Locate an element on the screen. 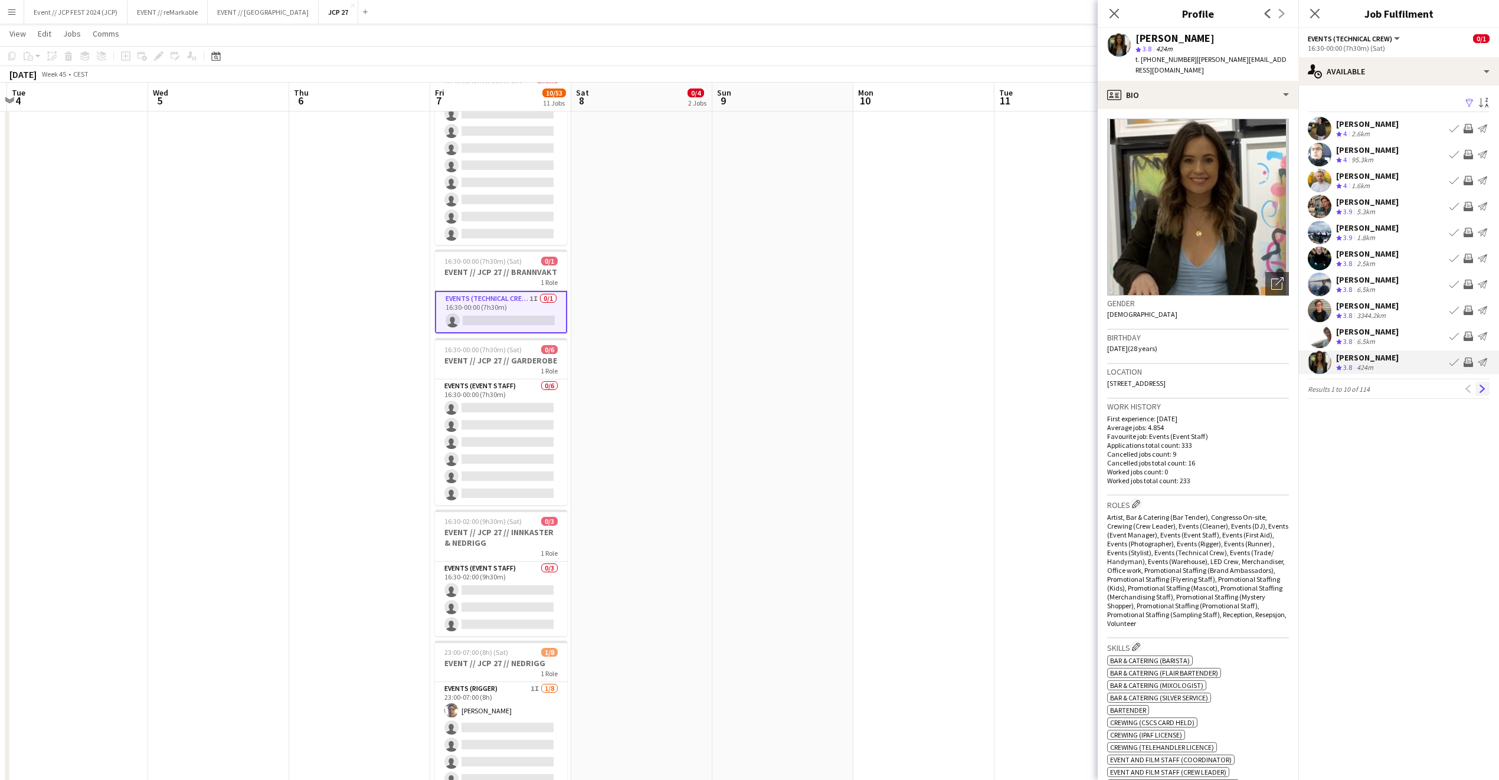  span: Crewing (CSCS Card Held) is located at coordinates (1152, 722).